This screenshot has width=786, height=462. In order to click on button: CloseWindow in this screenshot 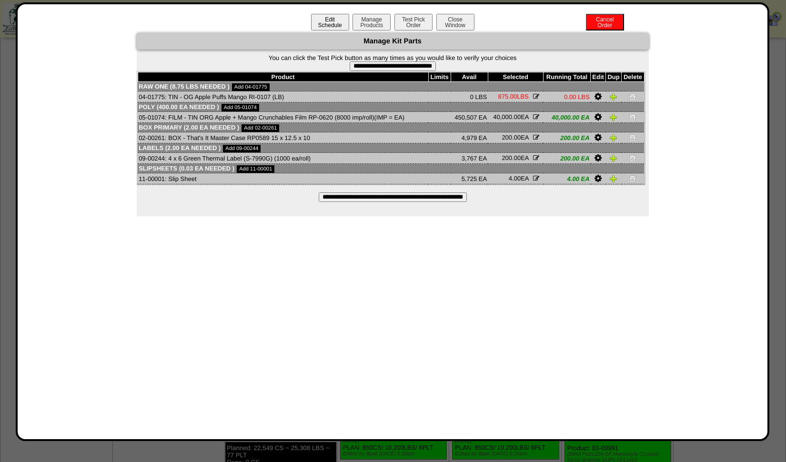, I will do `click(455, 22)`.